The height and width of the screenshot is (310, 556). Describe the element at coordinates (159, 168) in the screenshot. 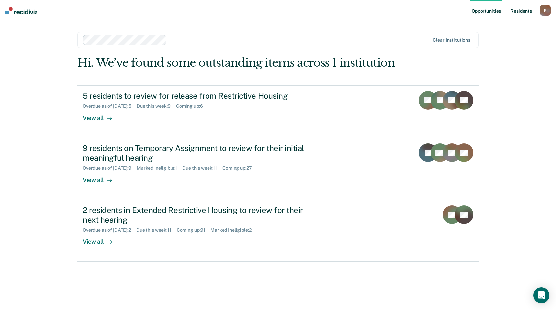

I see `div: Marked Ineligible : 1` at that location.